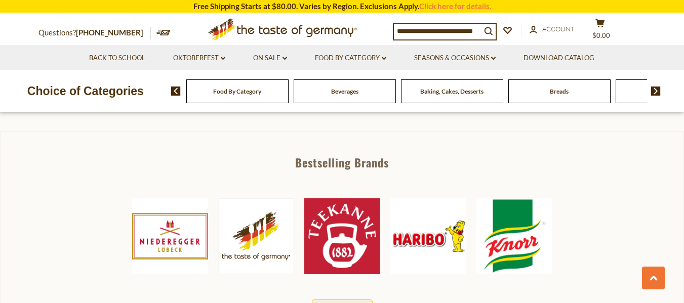 This screenshot has height=303, width=684. Describe the element at coordinates (117, 58) in the screenshot. I see `a: Back to School` at that location.